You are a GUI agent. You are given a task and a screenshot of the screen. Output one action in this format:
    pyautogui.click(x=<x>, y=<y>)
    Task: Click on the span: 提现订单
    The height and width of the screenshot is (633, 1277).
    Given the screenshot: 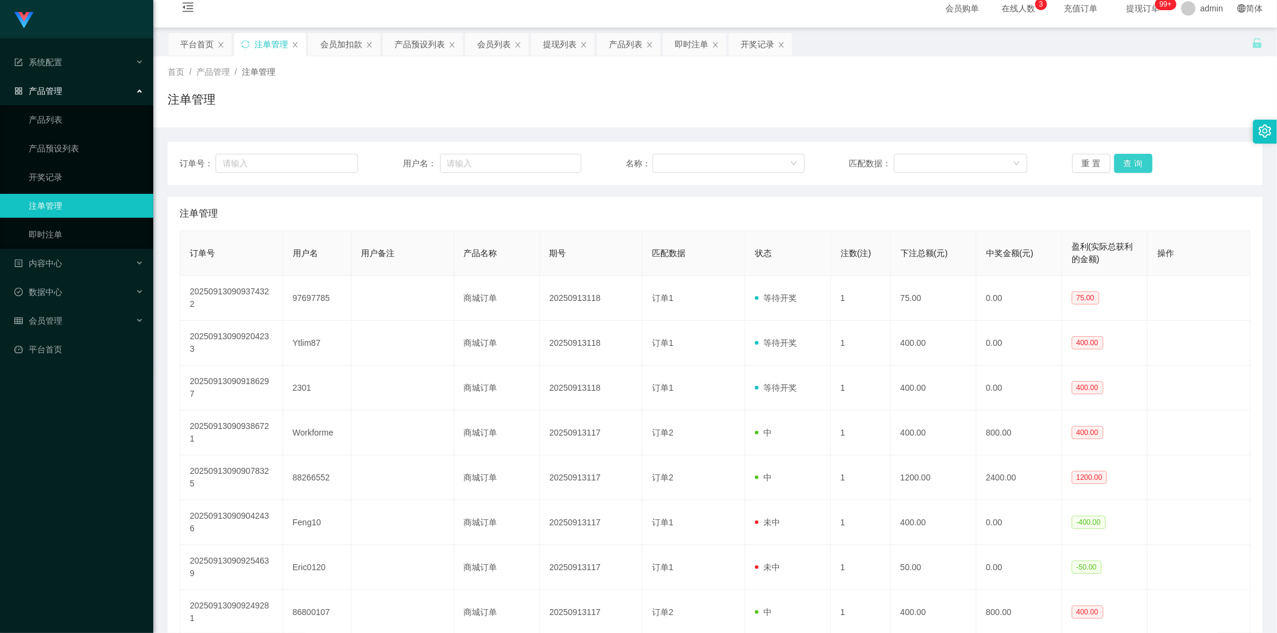 What is the action you would take?
    pyautogui.click(x=1143, y=8)
    